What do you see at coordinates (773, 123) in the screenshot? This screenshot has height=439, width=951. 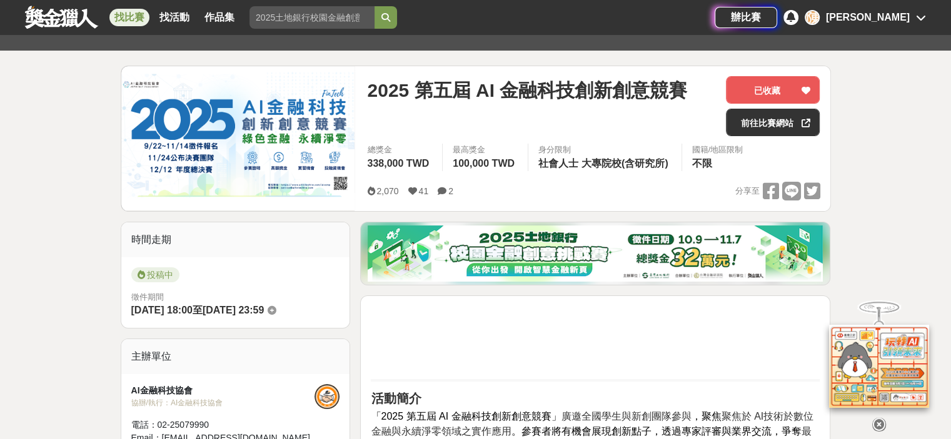 I see `a: 前往比賽網站` at bounding box center [773, 123].